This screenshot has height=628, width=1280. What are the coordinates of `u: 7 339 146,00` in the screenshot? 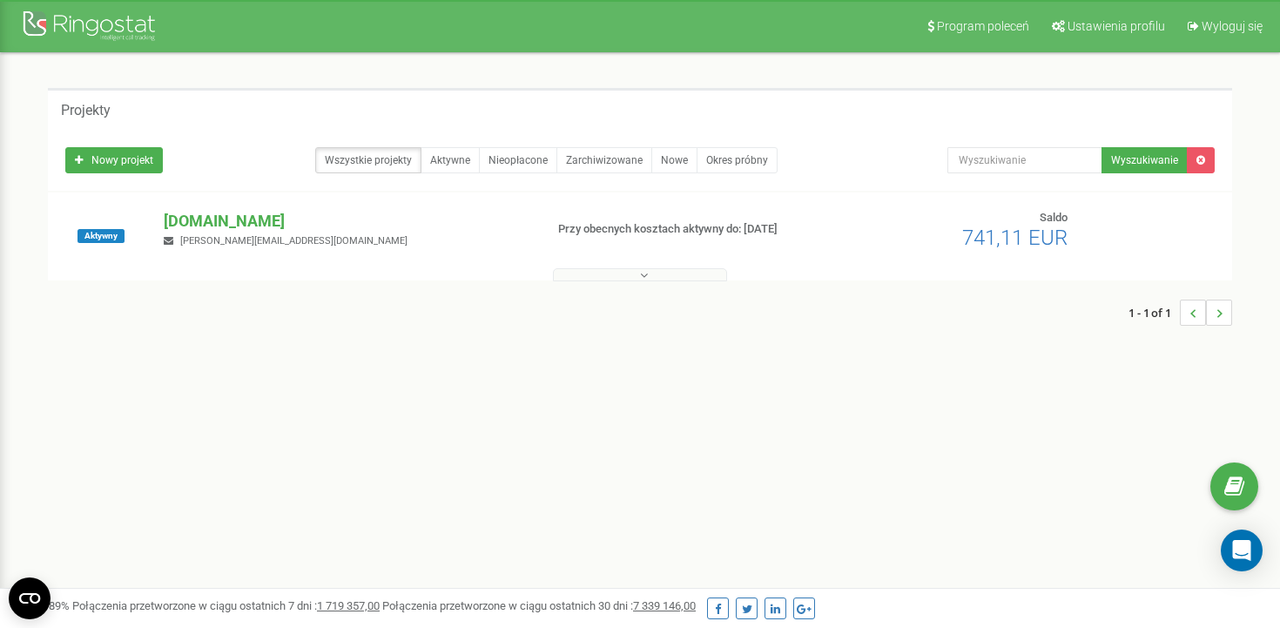 It's located at (664, 605).